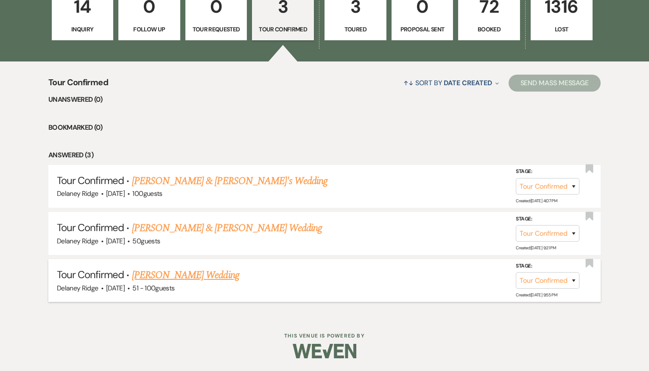  I want to click on p: Tour Requested, so click(216, 29).